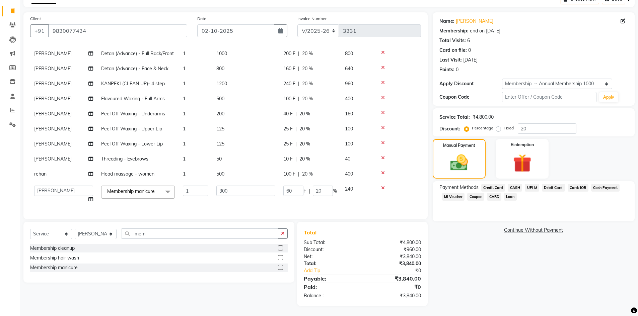  I want to click on a: x, so click(156, 191).